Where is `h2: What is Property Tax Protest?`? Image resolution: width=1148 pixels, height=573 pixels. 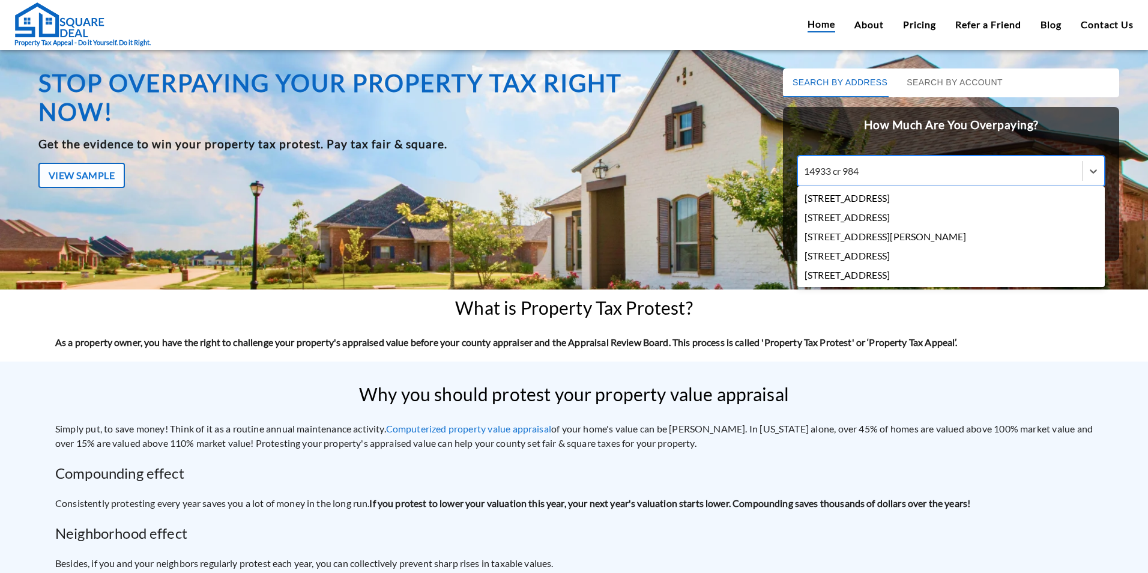
h2: What is Property Tax Protest? is located at coordinates (573, 307).